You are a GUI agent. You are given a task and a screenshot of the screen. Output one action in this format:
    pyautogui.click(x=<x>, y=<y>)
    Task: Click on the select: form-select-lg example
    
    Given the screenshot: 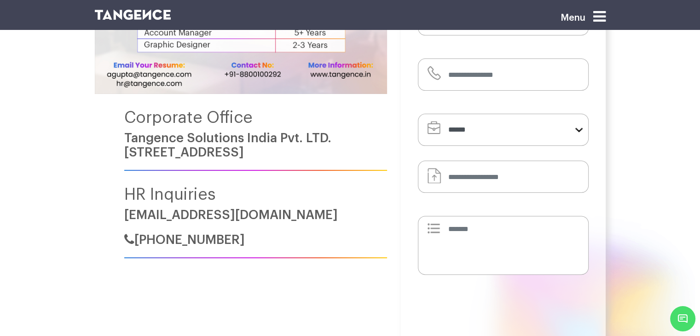 What is the action you would take?
    pyautogui.click(x=503, y=130)
    